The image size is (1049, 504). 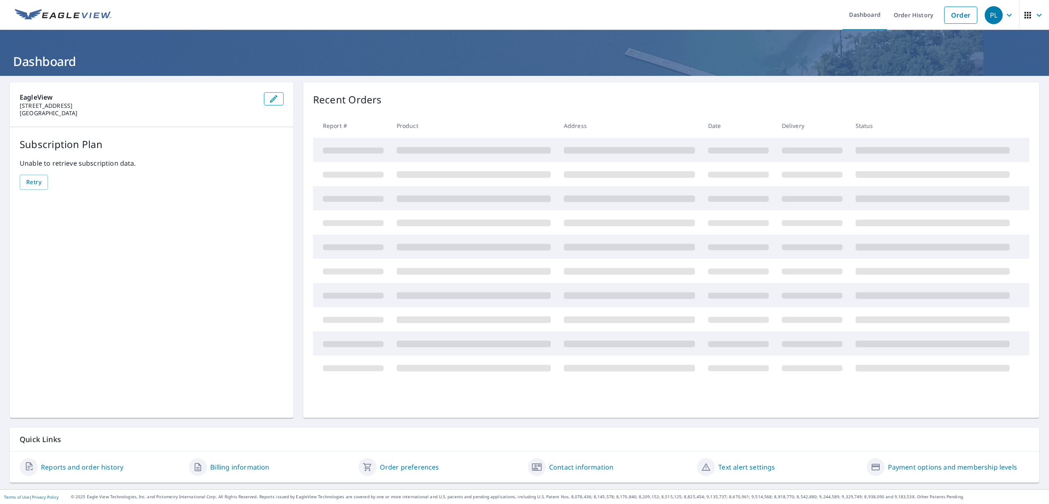 What do you see at coordinates (738, 125) in the screenshot?
I see `th: Date` at bounding box center [738, 125].